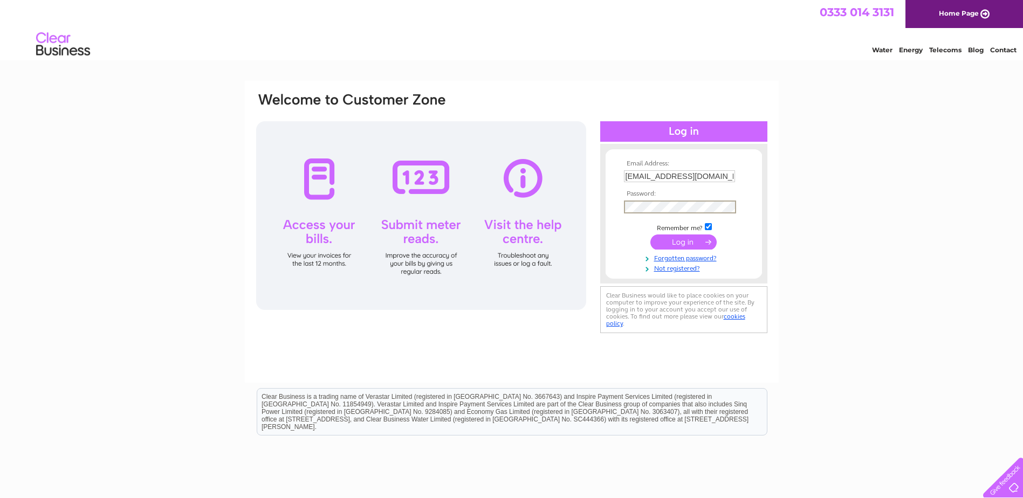 This screenshot has height=498, width=1023. I want to click on a: cookies policy, so click(675, 320).